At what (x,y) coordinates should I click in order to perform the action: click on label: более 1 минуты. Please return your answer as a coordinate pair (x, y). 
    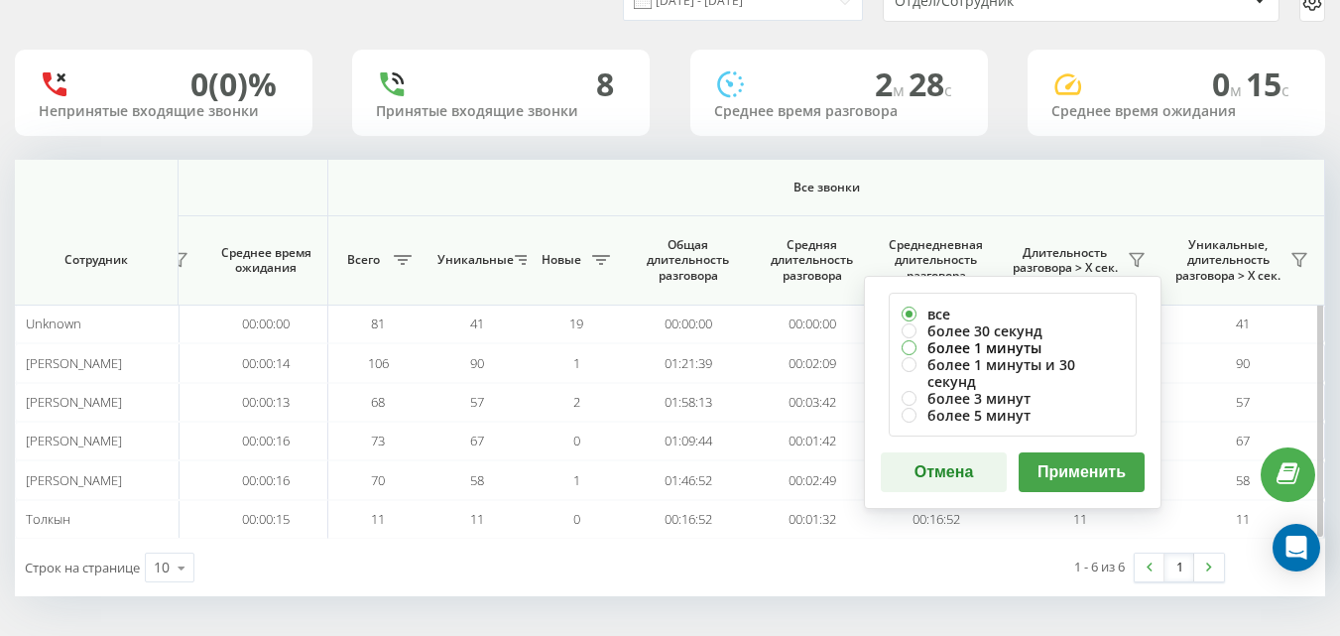
    Looking at the image, I should click on (1012, 347).